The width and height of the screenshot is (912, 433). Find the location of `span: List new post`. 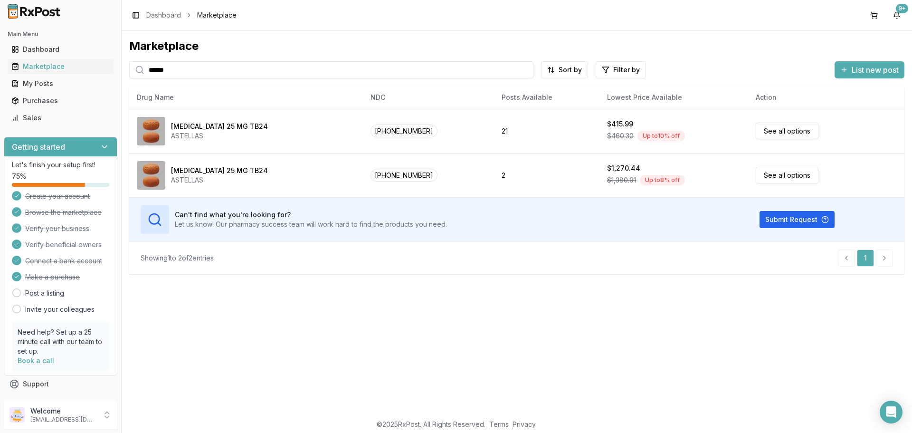

span: List new post is located at coordinates (875, 70).